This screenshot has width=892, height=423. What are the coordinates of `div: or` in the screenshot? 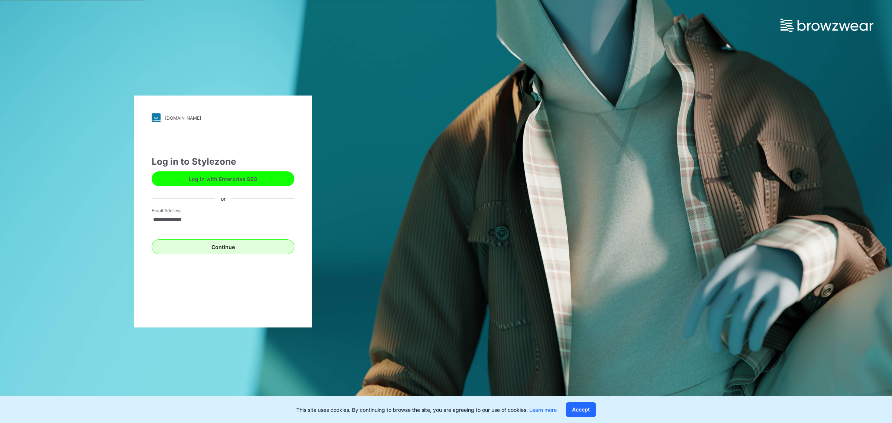 It's located at (223, 198).